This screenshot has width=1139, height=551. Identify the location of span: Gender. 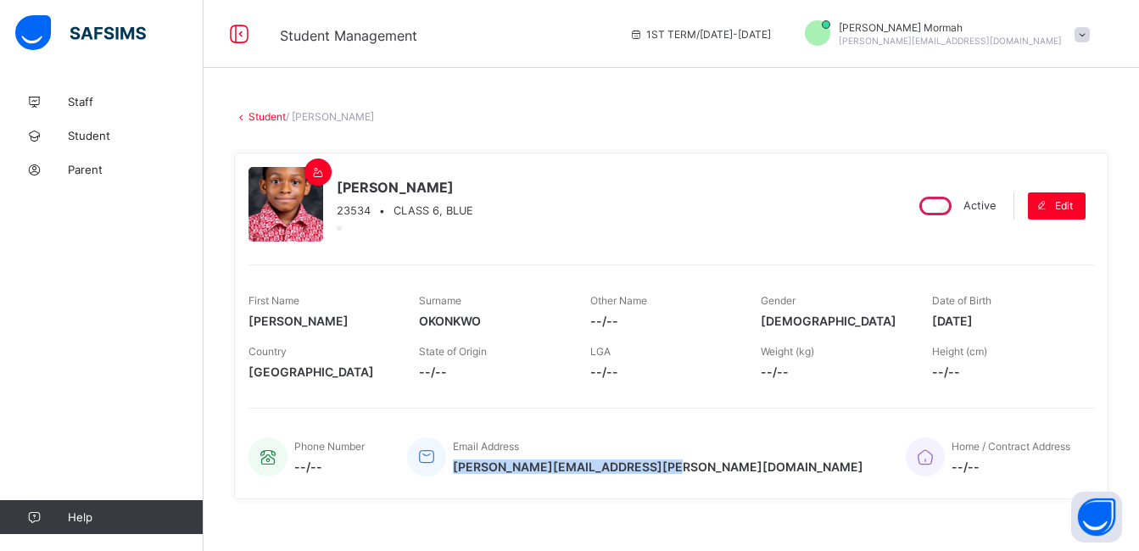
(778, 300).